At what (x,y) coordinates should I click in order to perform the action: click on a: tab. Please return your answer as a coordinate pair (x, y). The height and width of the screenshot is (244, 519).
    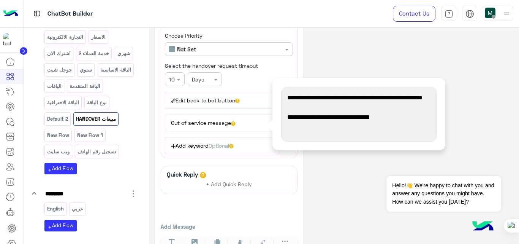
    Looking at the image, I should click on (449, 14).